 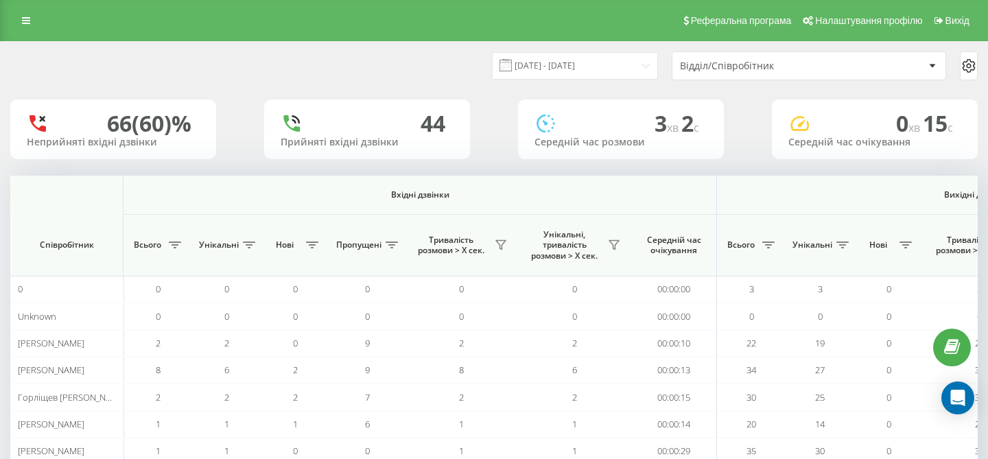 What do you see at coordinates (751, 343) in the screenshot?
I see `span: 22` at bounding box center [751, 343].